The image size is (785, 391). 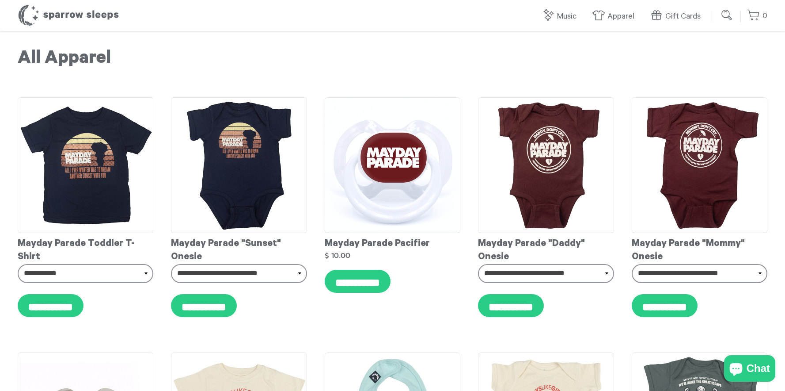 I want to click on div: Mayday Parade "Mommy" Onesie, so click(x=700, y=248).